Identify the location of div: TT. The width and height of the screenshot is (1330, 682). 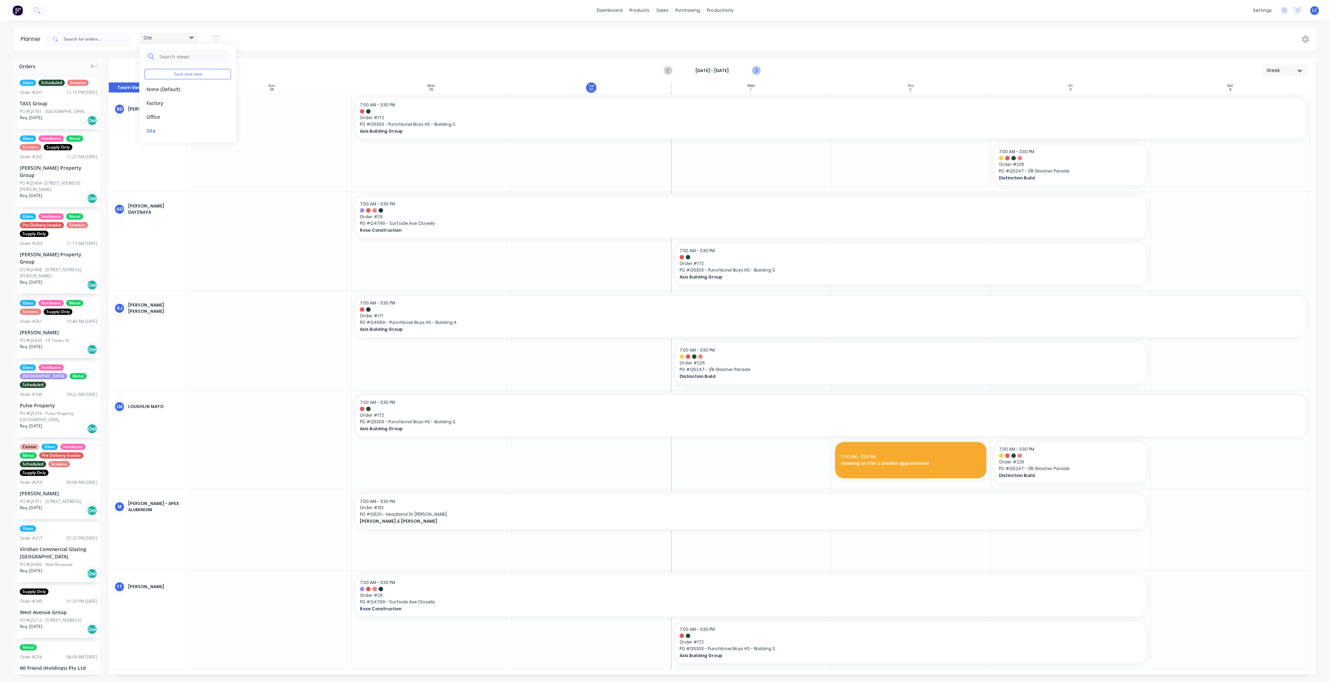
(119, 587).